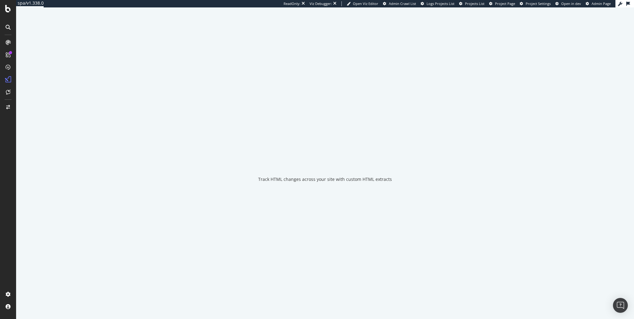  What do you see at coordinates (325, 155) in the screenshot?
I see `div: animation` at bounding box center [325, 155].